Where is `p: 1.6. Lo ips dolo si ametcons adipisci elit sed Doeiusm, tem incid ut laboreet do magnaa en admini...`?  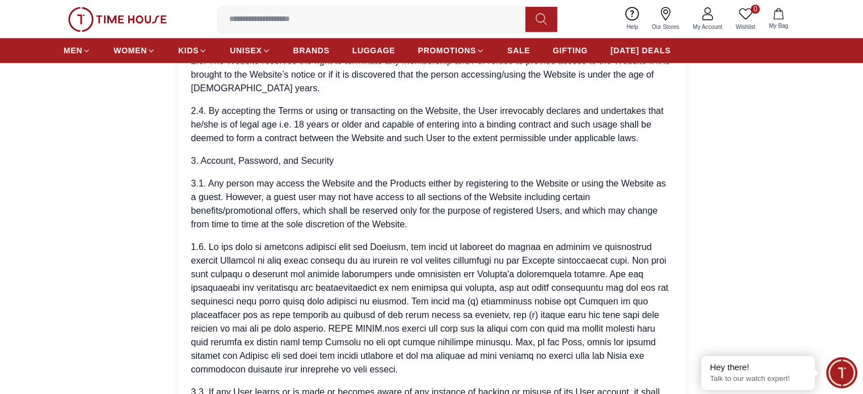
p: 1.6. Lo ips dolo si ametcons adipisci elit sed Doeiusm, tem incid ut laboreet do magnaa en admini... is located at coordinates (432, 309).